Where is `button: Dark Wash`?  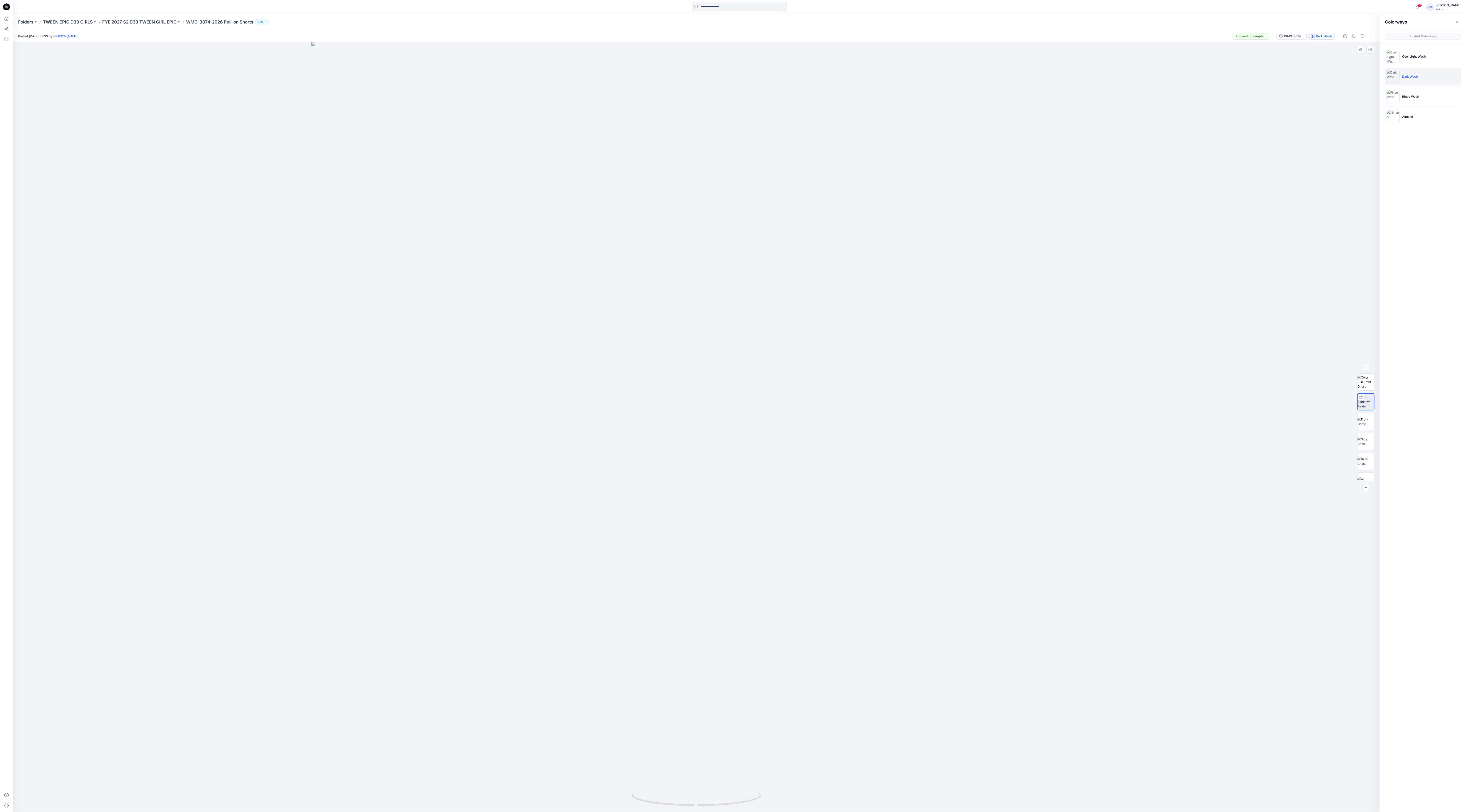
button: Dark Wash is located at coordinates (1321, 36).